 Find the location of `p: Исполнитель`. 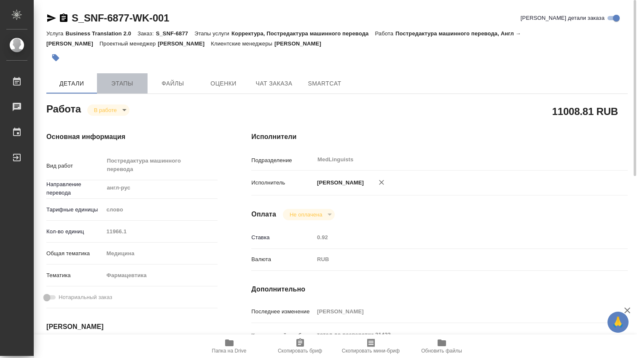

p: Исполнитель is located at coordinates (283, 183).